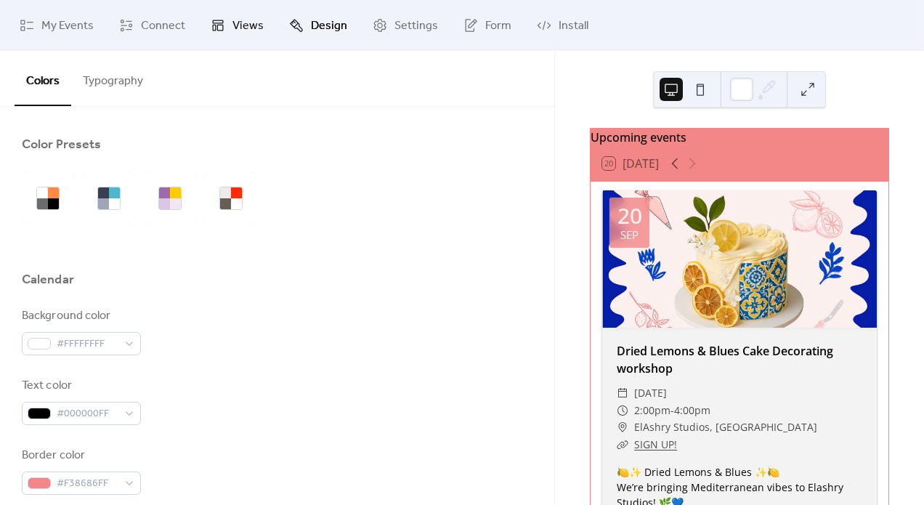  Describe the element at coordinates (630, 216) in the screenshot. I see `div: 20` at that location.